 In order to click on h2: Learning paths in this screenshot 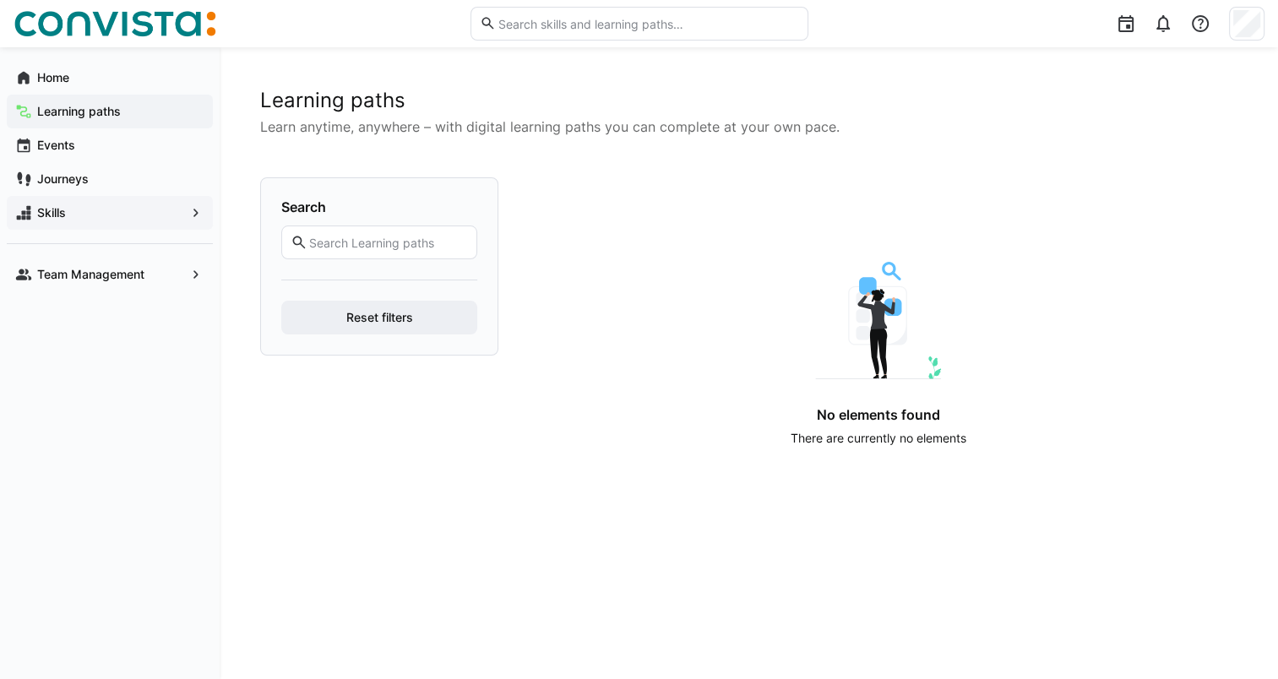, I will do `click(748, 101)`.